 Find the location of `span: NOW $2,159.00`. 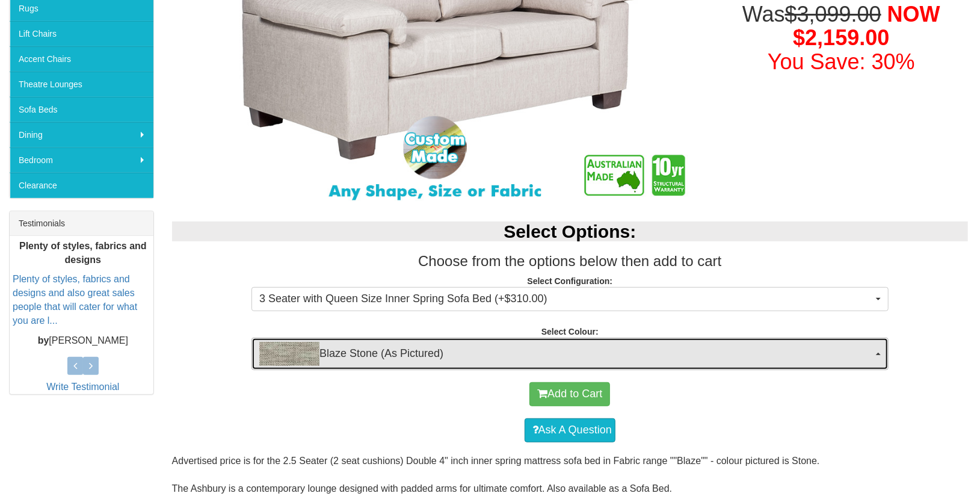

span: NOW $2,159.00 is located at coordinates (866, 26).